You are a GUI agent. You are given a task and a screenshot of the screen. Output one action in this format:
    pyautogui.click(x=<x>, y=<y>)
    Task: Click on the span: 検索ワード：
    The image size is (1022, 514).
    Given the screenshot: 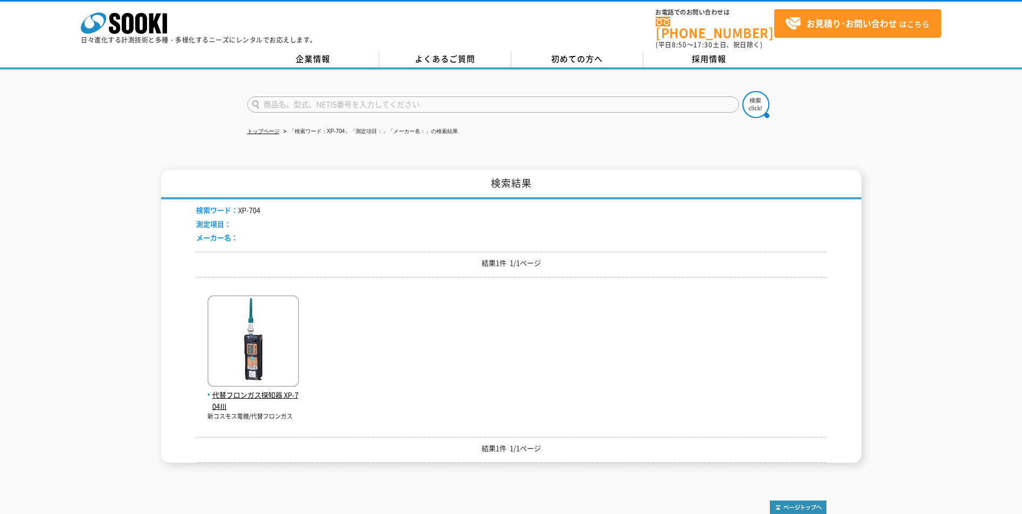 What is the action you would take?
    pyautogui.click(x=217, y=209)
    